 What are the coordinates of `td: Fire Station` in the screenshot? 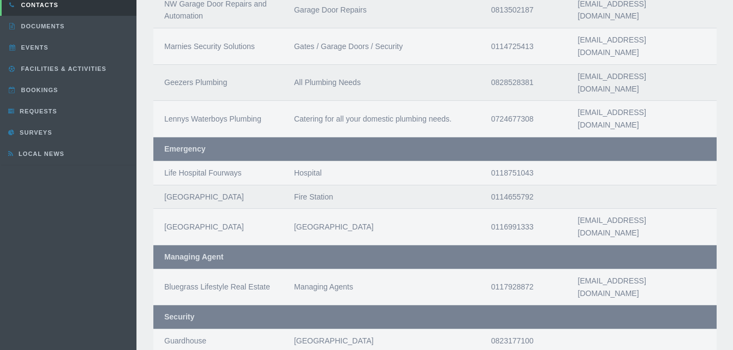 It's located at (381, 197).